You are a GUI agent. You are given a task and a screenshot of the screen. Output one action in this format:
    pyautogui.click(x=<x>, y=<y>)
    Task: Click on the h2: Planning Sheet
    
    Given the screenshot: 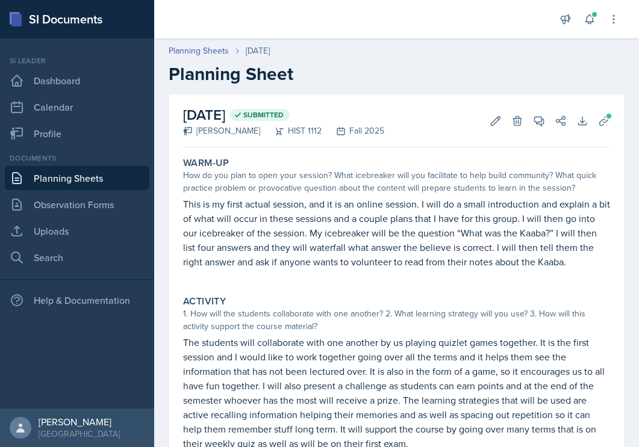 What is the action you would take?
    pyautogui.click(x=396, y=74)
    